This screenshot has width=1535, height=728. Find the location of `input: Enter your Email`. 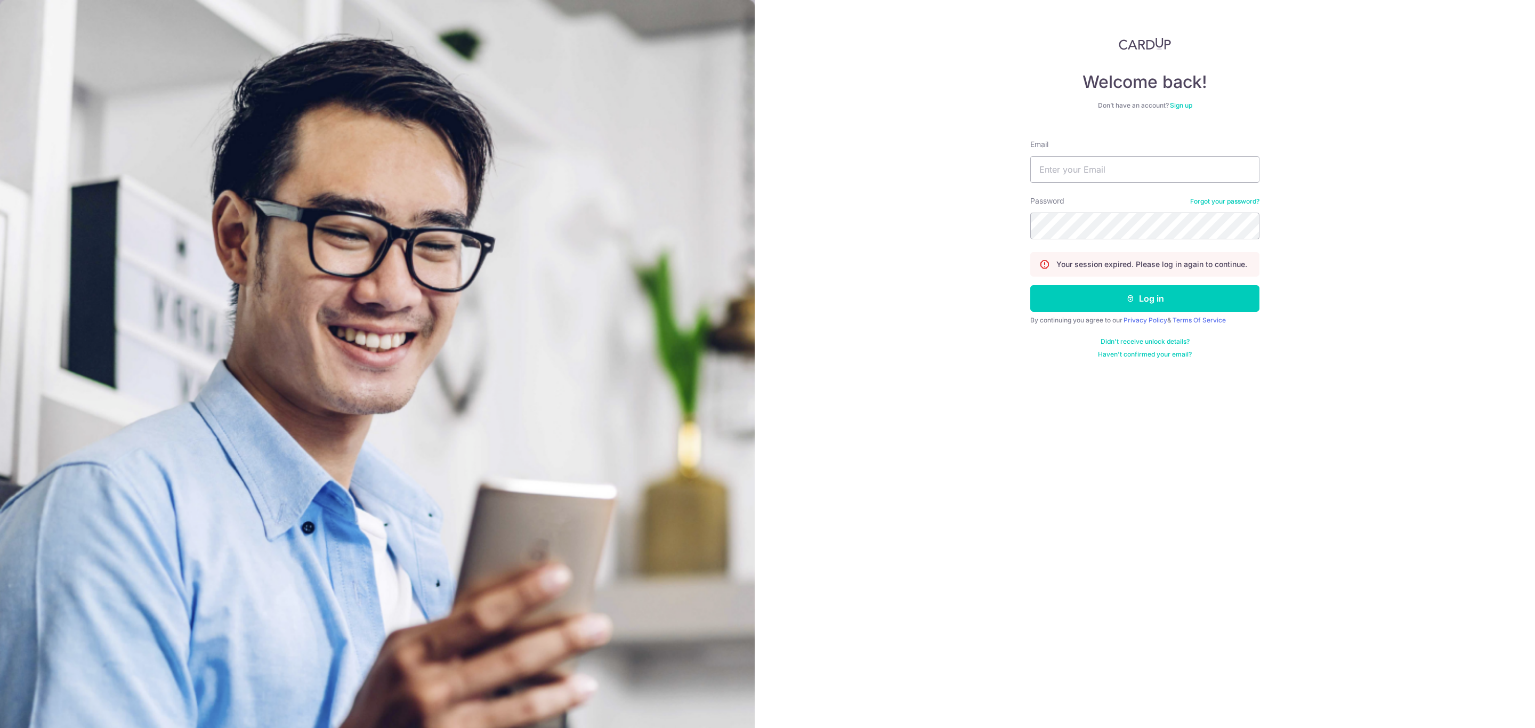

input: Enter your Email is located at coordinates (1145, 170).